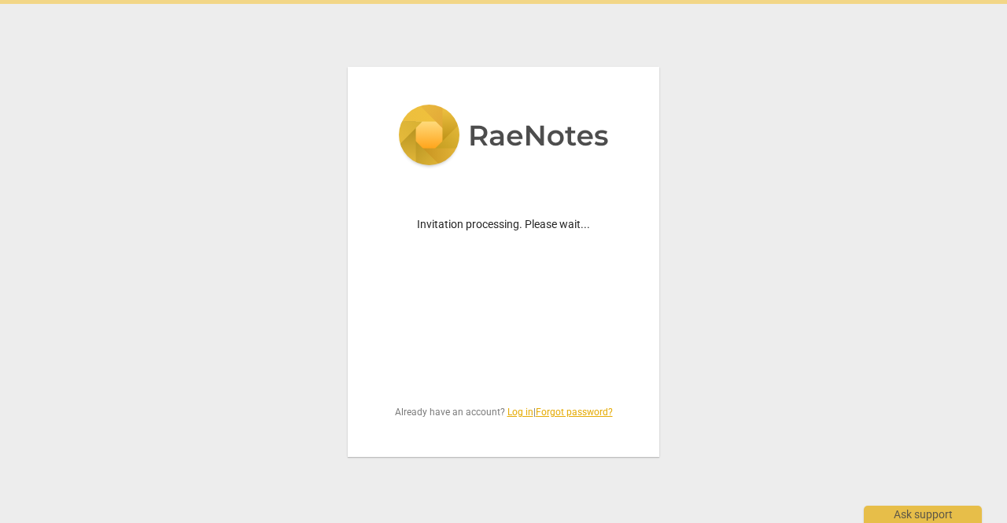  Describe the element at coordinates (504, 137) in the screenshot. I see `img: 5ac2273c67554f335776073100b6d88f.svg` at that location.